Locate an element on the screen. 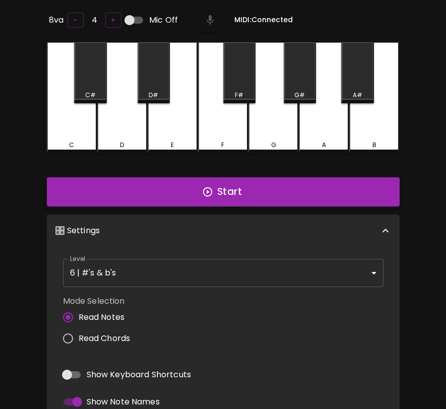 The height and width of the screenshot is (409, 446). span: Read Notes is located at coordinates (102, 318).